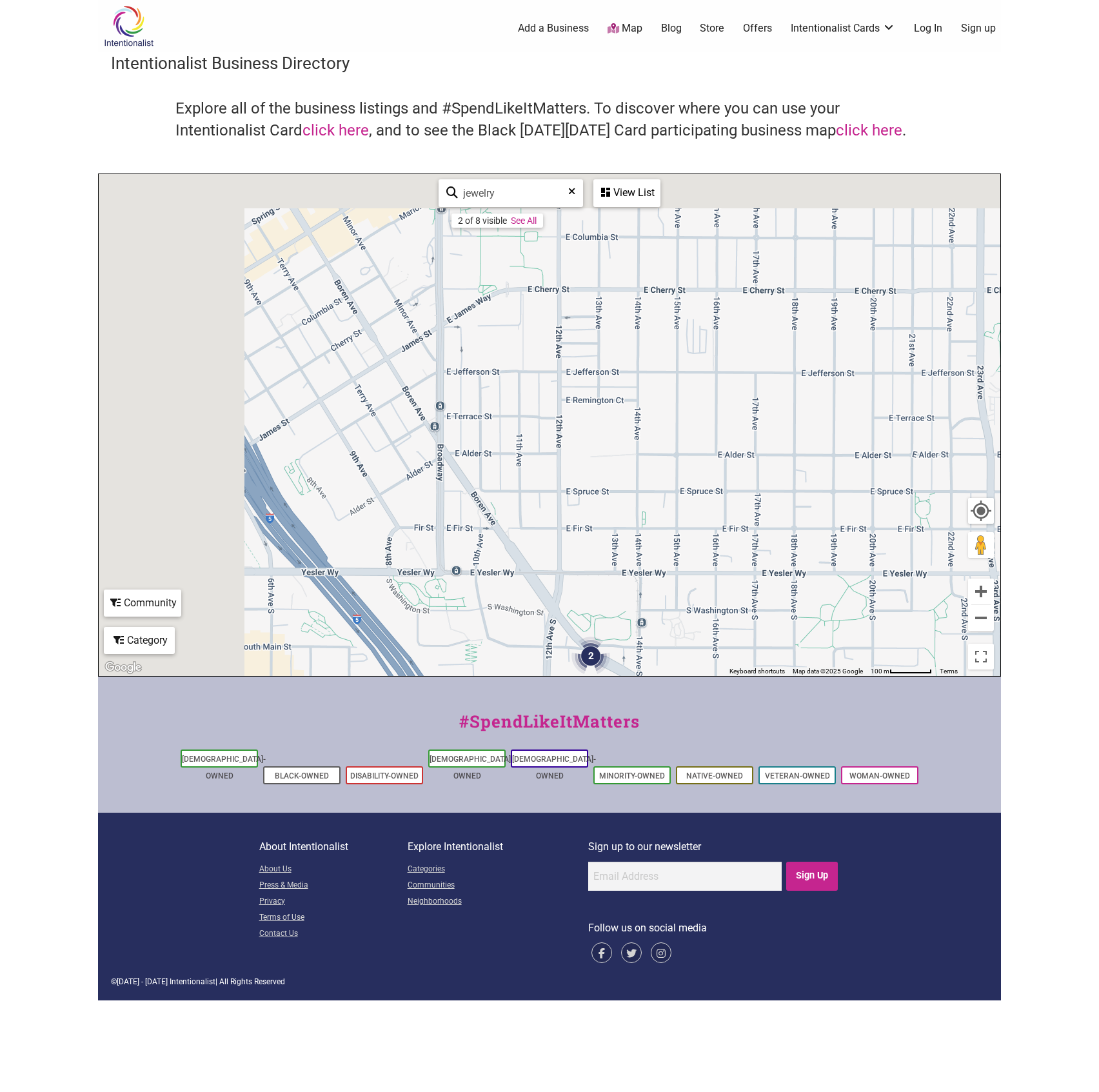 The width and height of the screenshot is (1099, 1092). I want to click on a: Sign up, so click(978, 28).